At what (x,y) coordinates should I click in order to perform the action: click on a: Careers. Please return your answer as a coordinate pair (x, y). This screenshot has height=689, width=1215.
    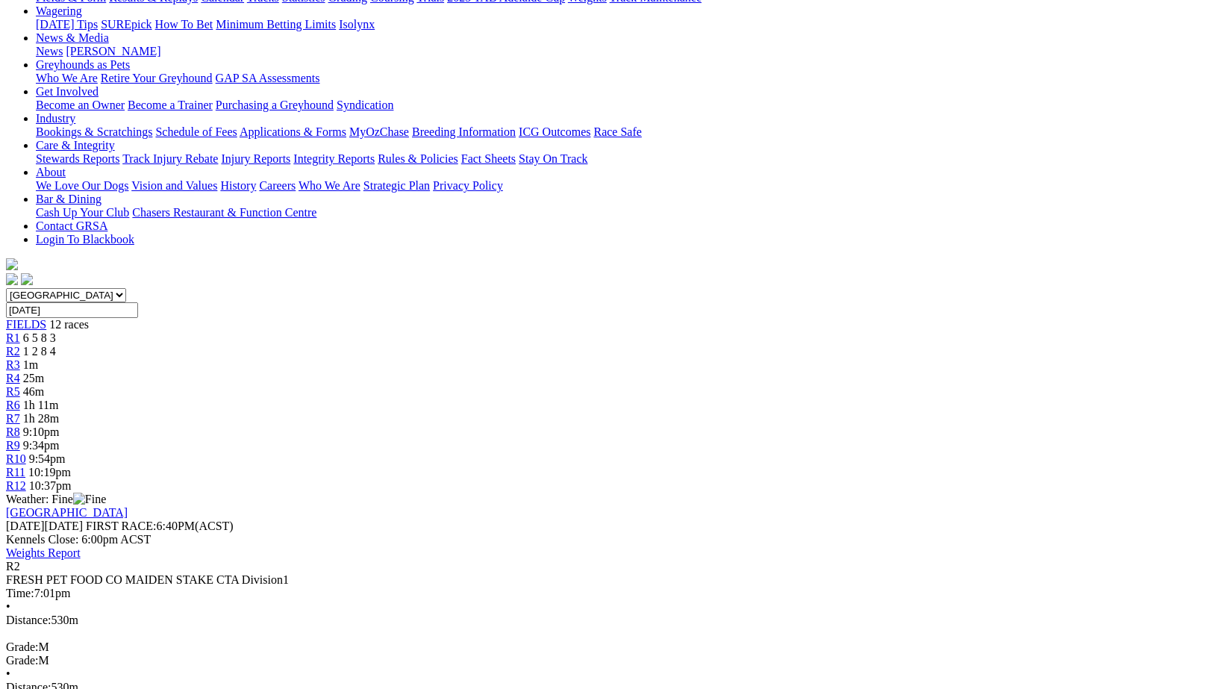
    Looking at the image, I should click on (277, 185).